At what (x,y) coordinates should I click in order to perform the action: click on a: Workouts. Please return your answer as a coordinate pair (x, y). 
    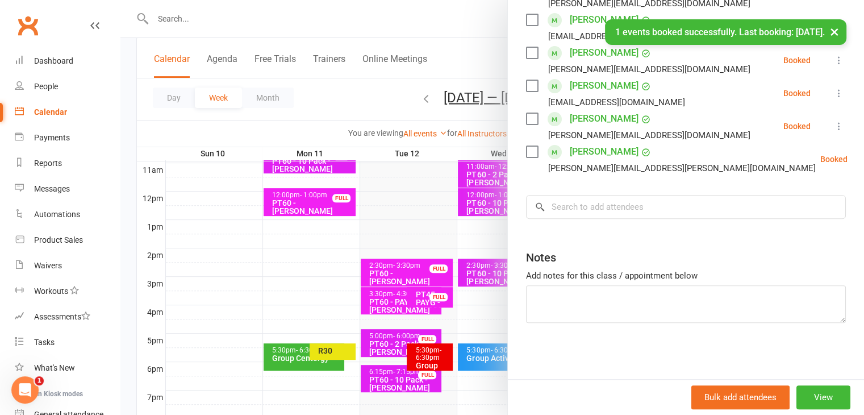
    Looking at the image, I should click on (67, 291).